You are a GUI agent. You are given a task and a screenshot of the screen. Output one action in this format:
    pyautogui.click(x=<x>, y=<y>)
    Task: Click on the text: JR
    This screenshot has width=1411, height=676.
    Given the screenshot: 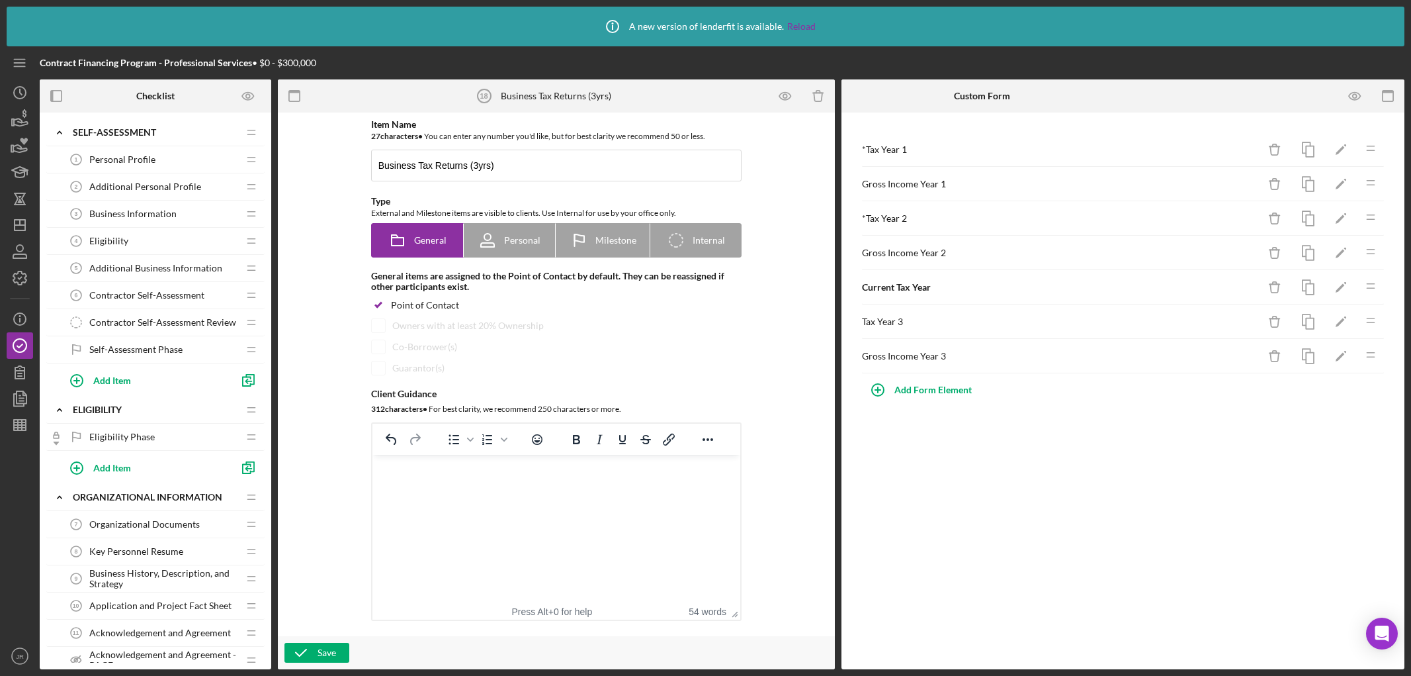 What is the action you would take?
    pyautogui.click(x=20, y=656)
    